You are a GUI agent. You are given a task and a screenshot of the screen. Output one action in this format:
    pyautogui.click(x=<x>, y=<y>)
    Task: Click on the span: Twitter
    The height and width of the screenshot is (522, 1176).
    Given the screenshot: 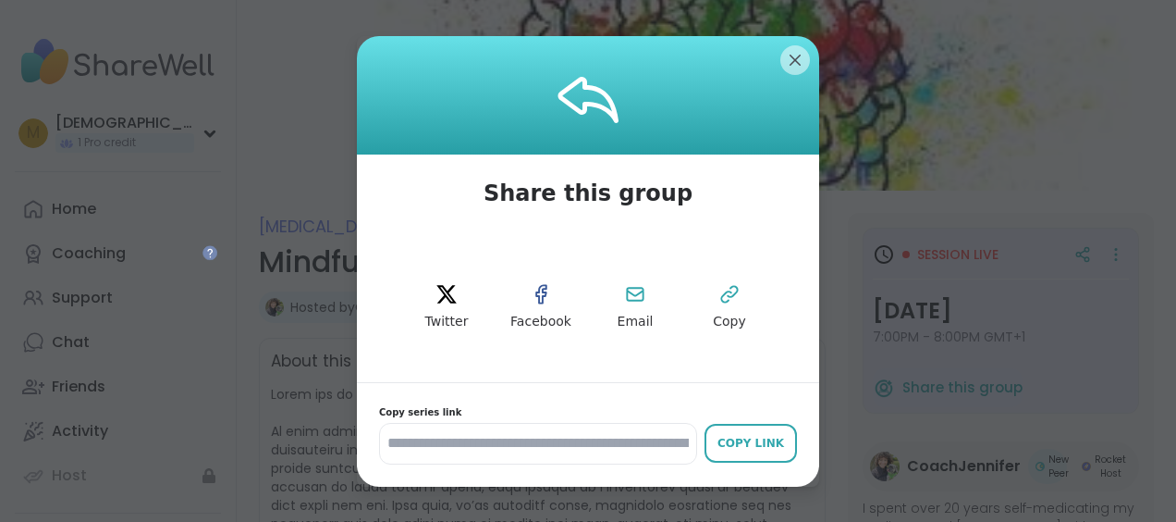 What is the action you would take?
    pyautogui.click(x=447, y=322)
    